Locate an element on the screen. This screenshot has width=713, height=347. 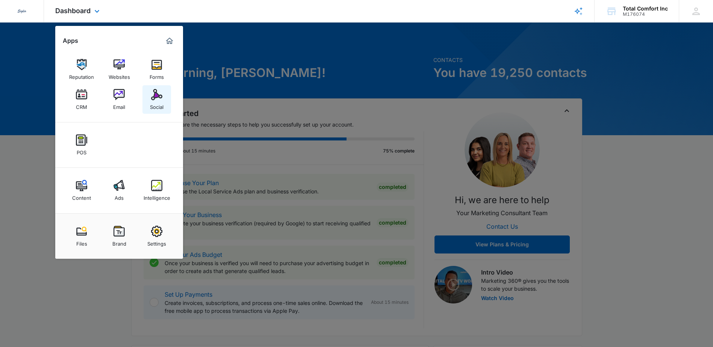
a: Intelligence is located at coordinates (157, 191).